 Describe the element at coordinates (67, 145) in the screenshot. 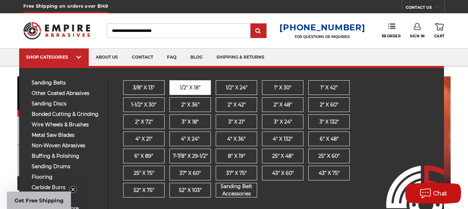

I see `span: non-woven abrasives` at that location.